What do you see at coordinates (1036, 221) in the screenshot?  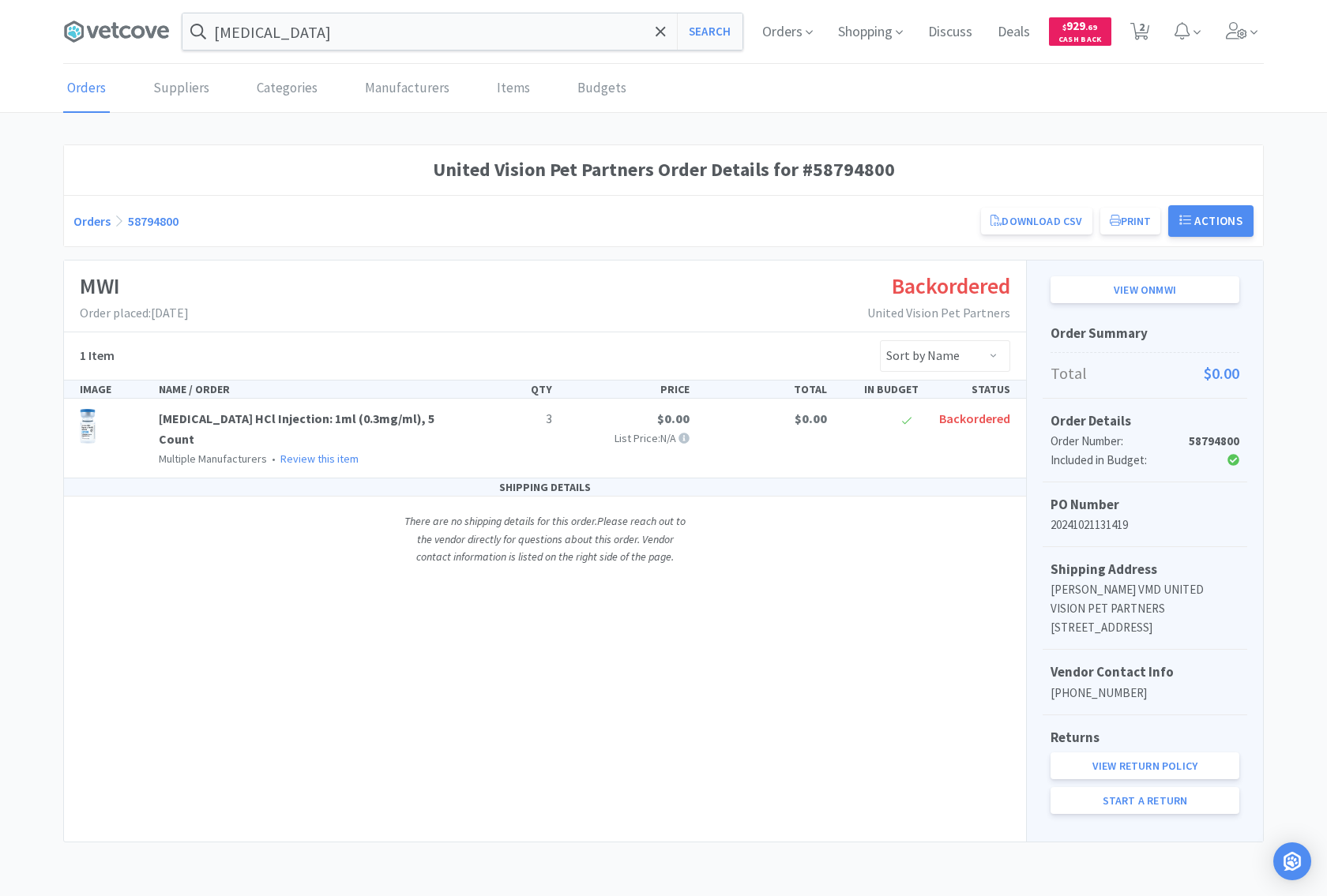 I see `a: Download CSV` at bounding box center [1036, 221].